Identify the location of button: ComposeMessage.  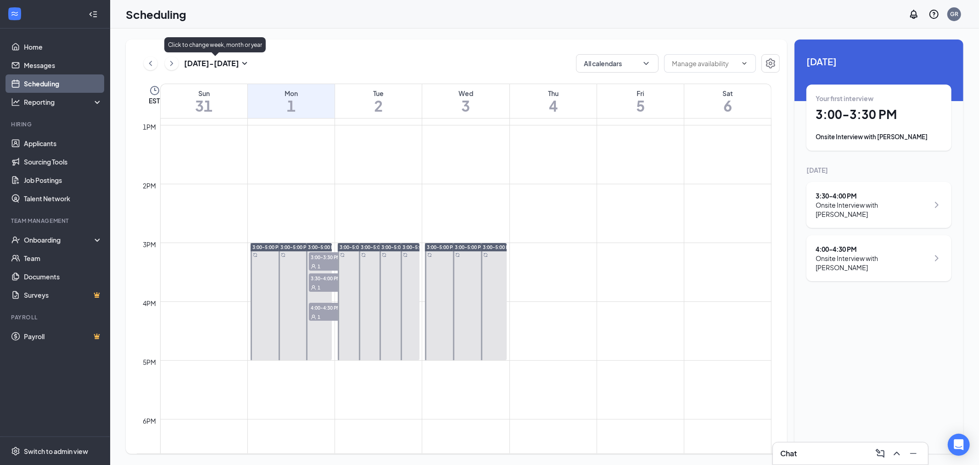
(880, 453).